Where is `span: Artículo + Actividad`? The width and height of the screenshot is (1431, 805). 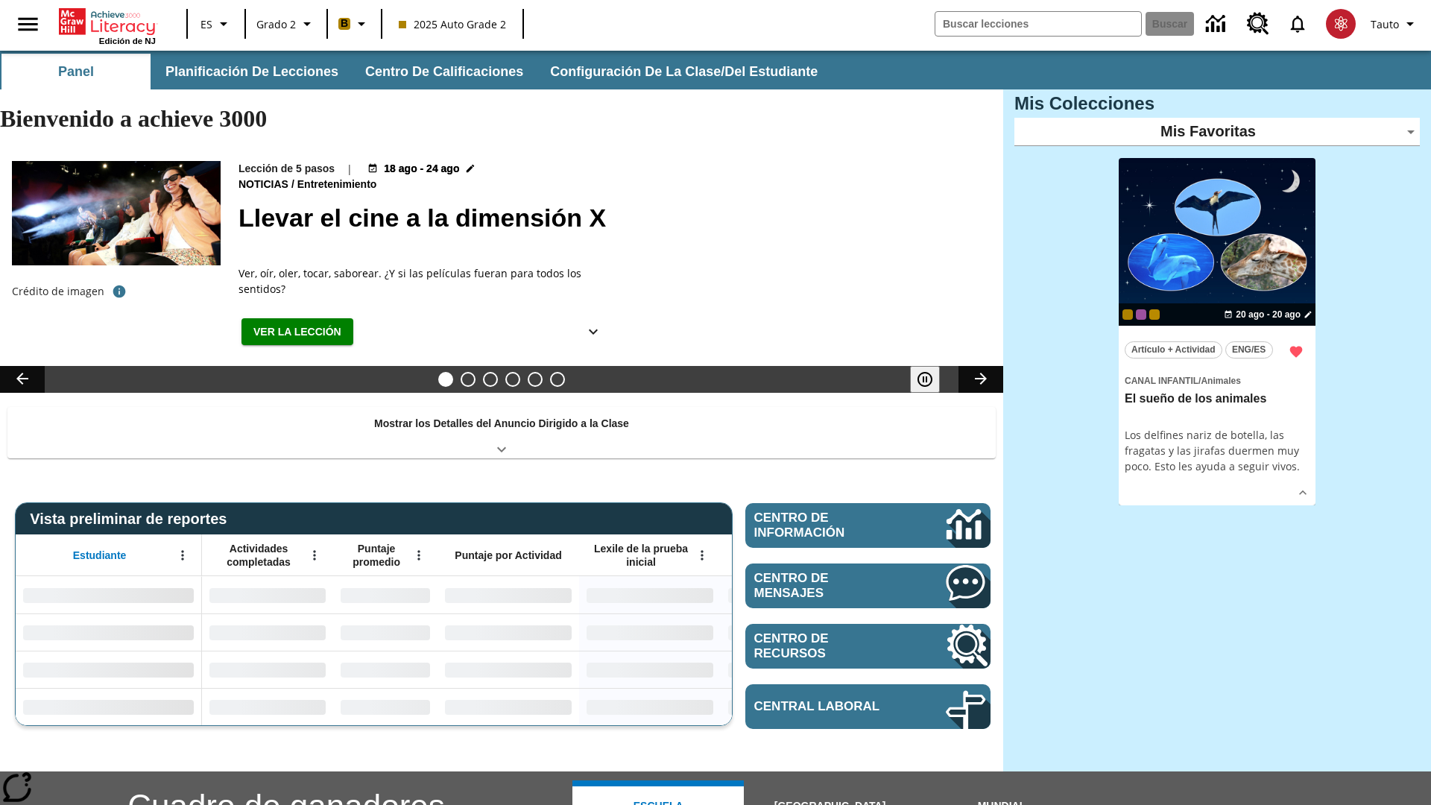 span: Artículo + Actividad is located at coordinates (1173, 350).